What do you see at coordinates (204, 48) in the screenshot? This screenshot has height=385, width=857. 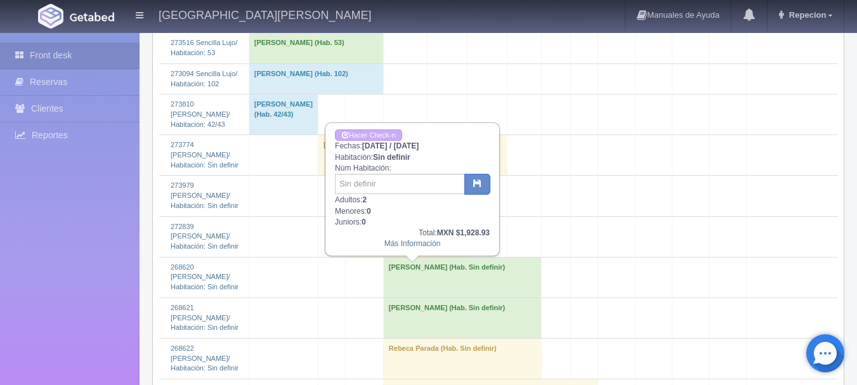 I see `a: 273516 Sencilla Lujo/Habitación: 53` at bounding box center [204, 48].